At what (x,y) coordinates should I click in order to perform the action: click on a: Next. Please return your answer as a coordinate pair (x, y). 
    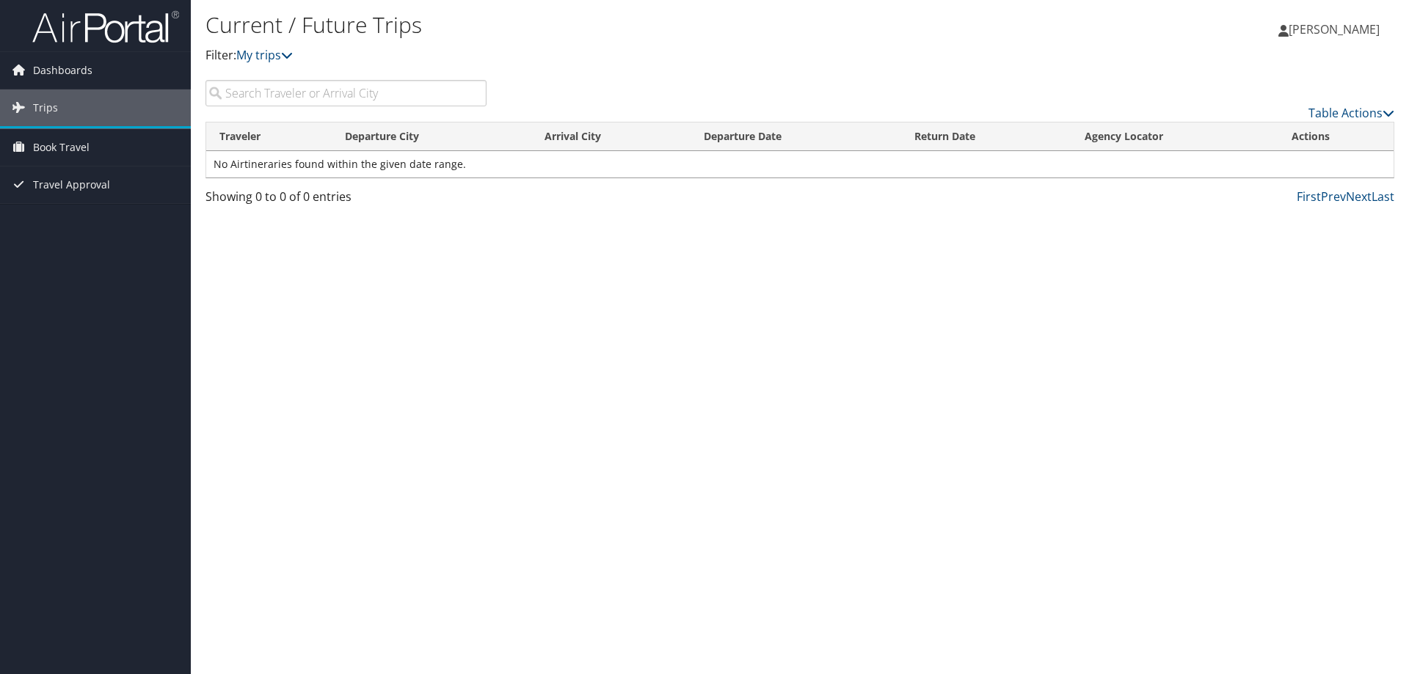
    Looking at the image, I should click on (1358, 197).